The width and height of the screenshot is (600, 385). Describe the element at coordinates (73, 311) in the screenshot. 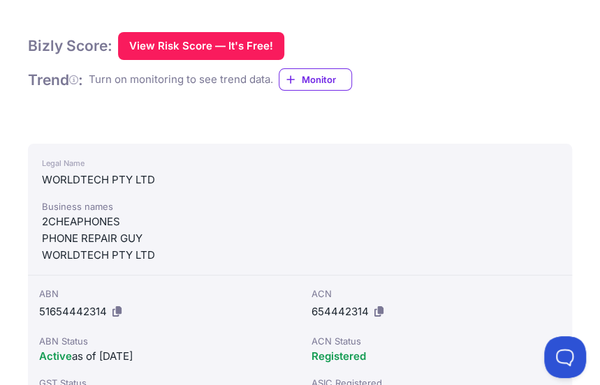

I see `span: 51654442314` at that location.